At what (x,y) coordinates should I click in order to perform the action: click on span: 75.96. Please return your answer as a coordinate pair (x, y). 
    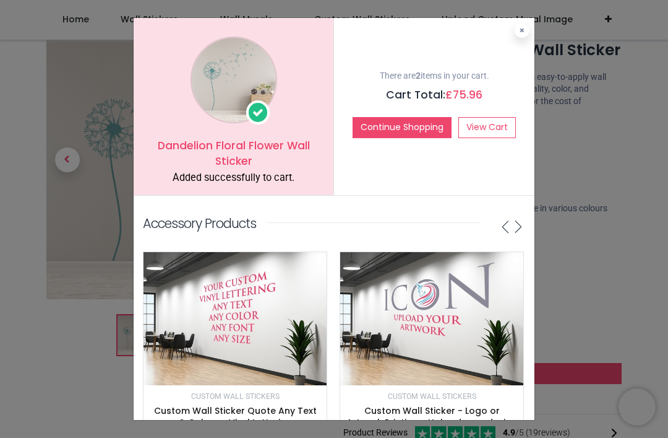
    Looking at the image, I should click on (468, 95).